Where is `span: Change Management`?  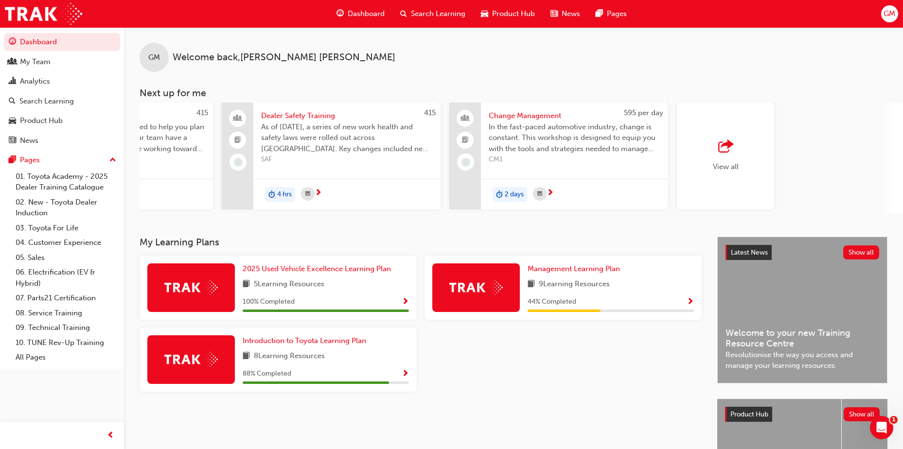 span: Change Management is located at coordinates (574, 116).